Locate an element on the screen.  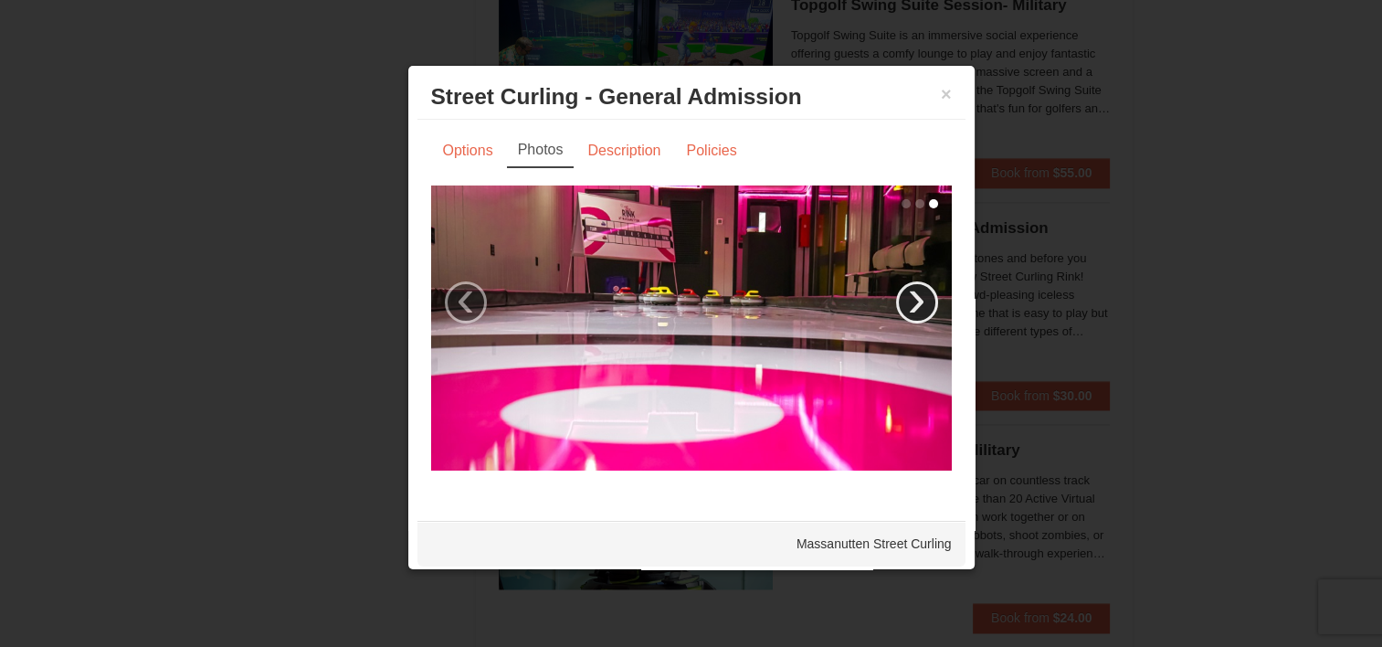
a: Options is located at coordinates (468, 151).